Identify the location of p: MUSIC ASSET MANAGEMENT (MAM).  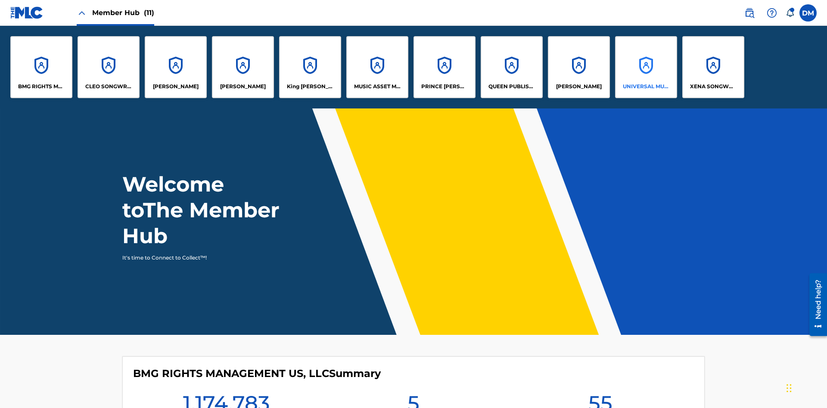
(377, 87).